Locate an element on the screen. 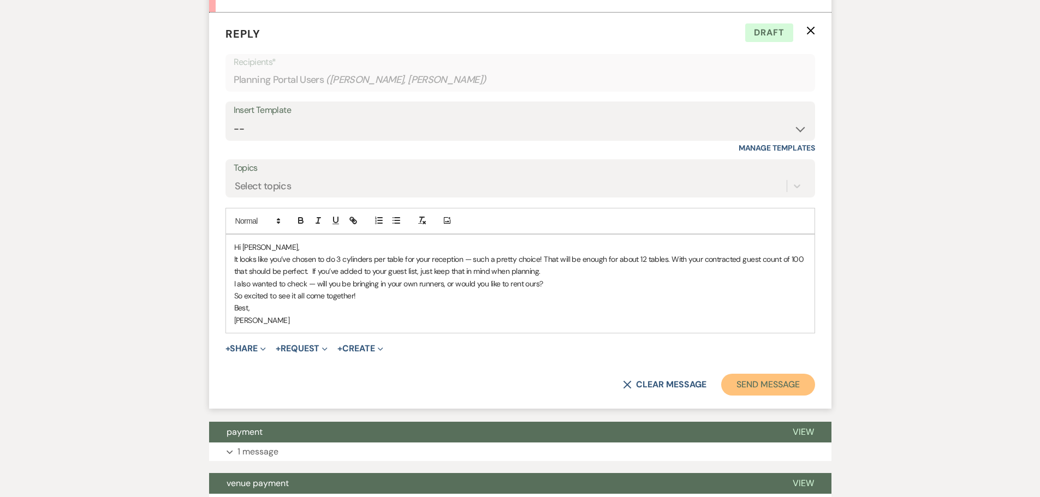 This screenshot has width=1040, height=497. button: Send Message is located at coordinates (768, 385).